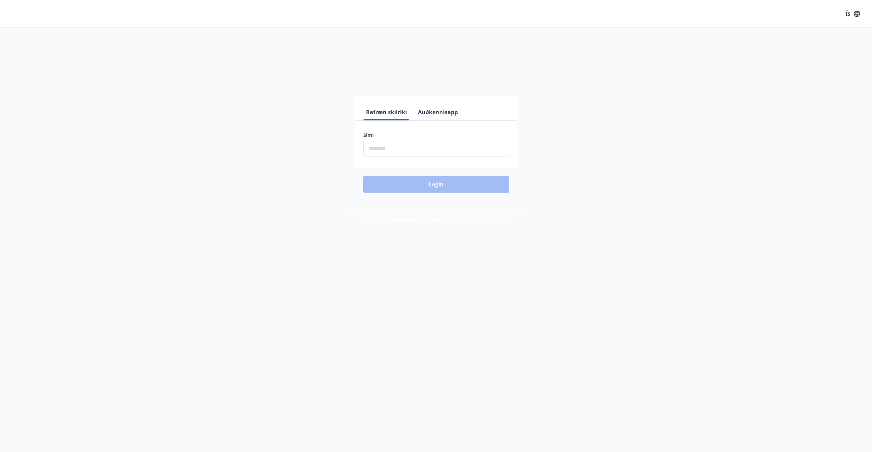 The height and width of the screenshot is (452, 872). I want to click on label: Sími, so click(436, 135).